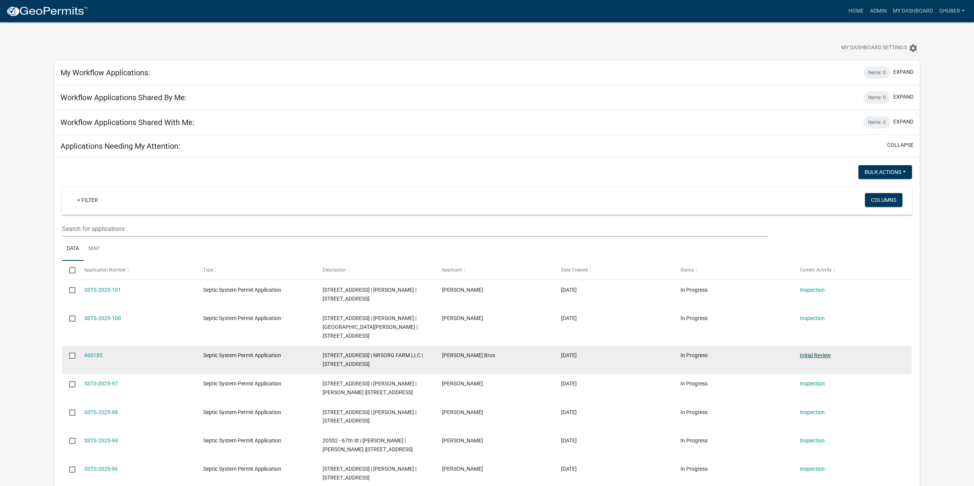 The width and height of the screenshot is (974, 486). Describe the element at coordinates (93, 356) in the screenshot. I see `a: 460185` at that location.